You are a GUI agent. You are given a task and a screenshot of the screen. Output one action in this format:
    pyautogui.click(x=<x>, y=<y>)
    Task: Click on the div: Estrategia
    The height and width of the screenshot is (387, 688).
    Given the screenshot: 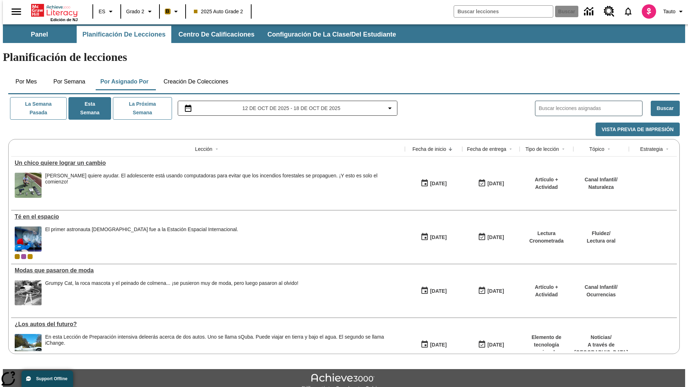 What is the action you would take?
    pyautogui.click(x=651, y=149)
    